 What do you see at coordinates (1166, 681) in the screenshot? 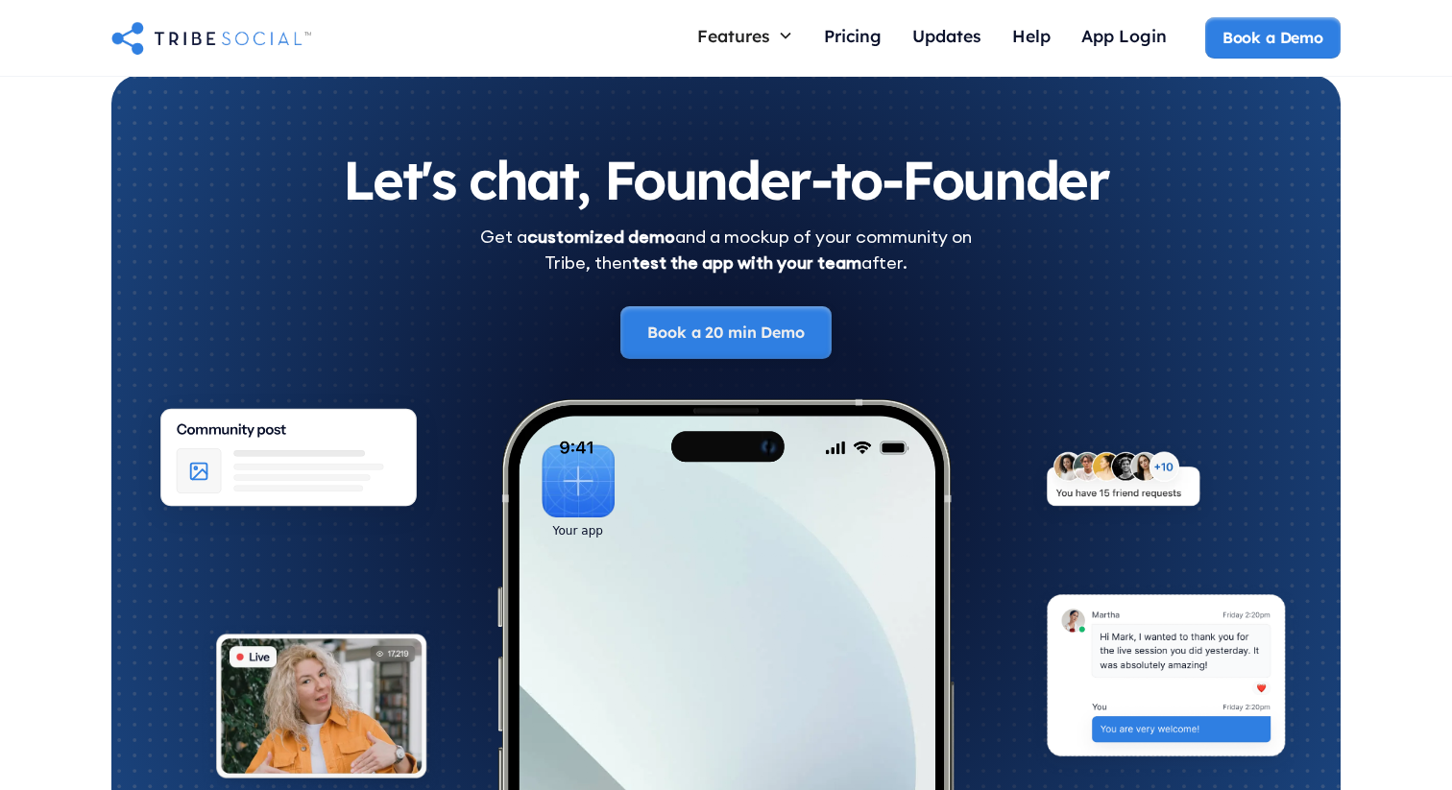
I see `img: An illustration of chat` at bounding box center [1166, 681].